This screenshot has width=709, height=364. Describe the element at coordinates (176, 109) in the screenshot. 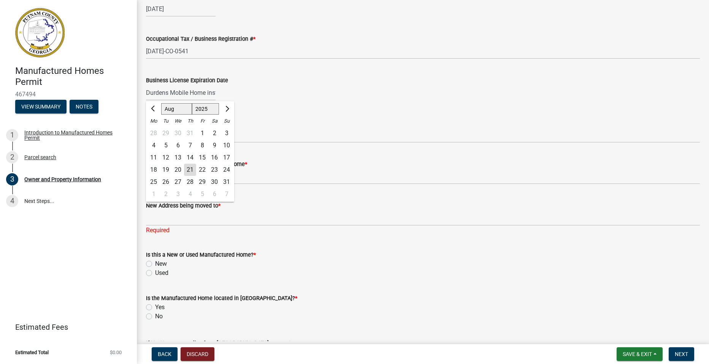

I see `select: Select month` at that location.